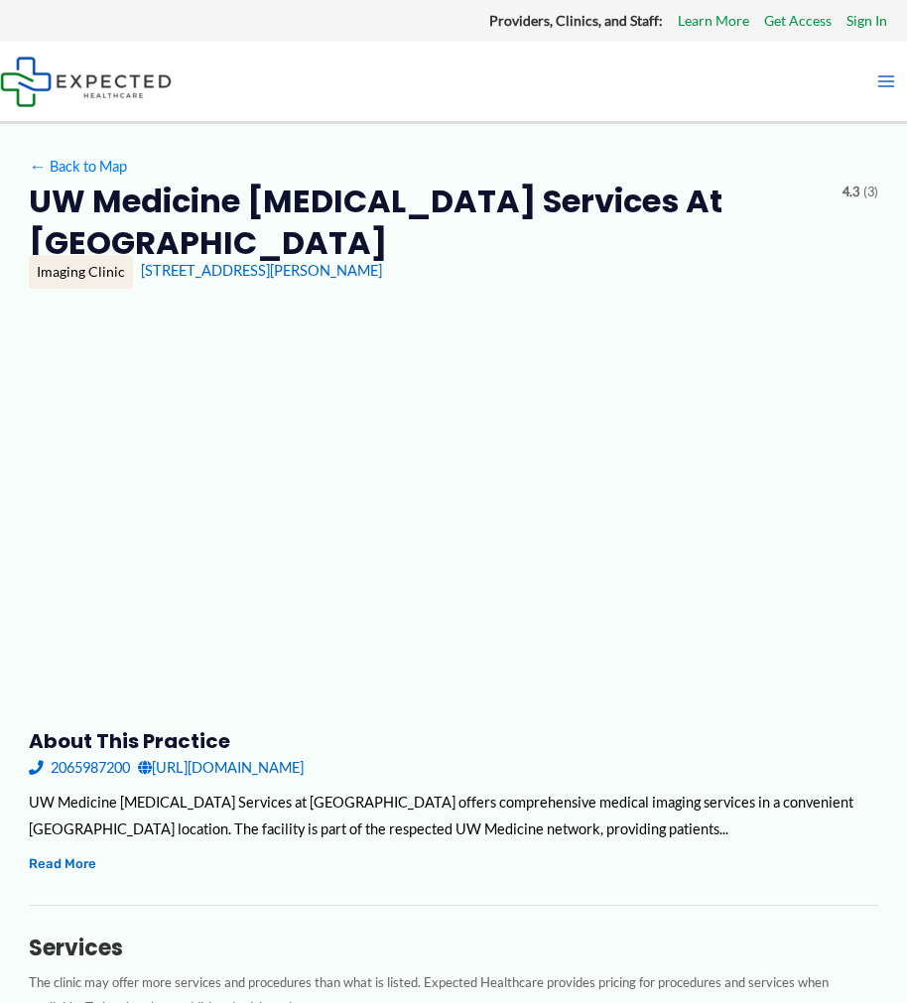  What do you see at coordinates (886, 81) in the screenshot?
I see `button: Main menu toggle` at bounding box center [886, 81].